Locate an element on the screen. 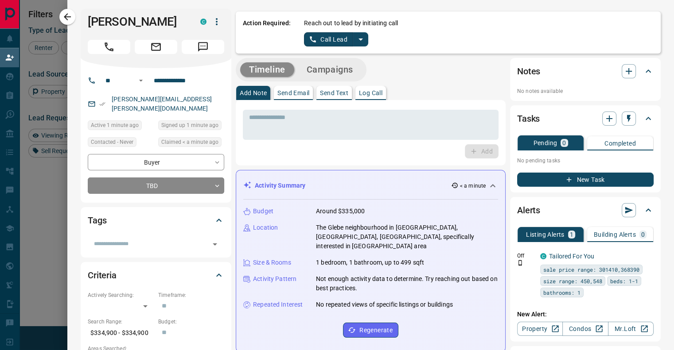 This screenshot has height=350, width=674. span: Claimed < a minute ago is located at coordinates (190, 142).